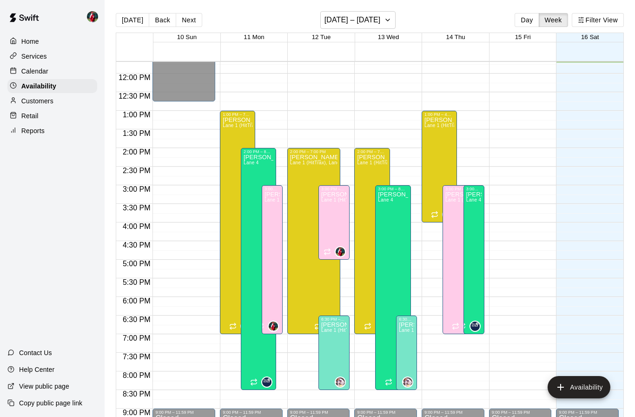  Describe the element at coordinates (523, 37) in the screenshot. I see `button: 15 Fri` at that location.